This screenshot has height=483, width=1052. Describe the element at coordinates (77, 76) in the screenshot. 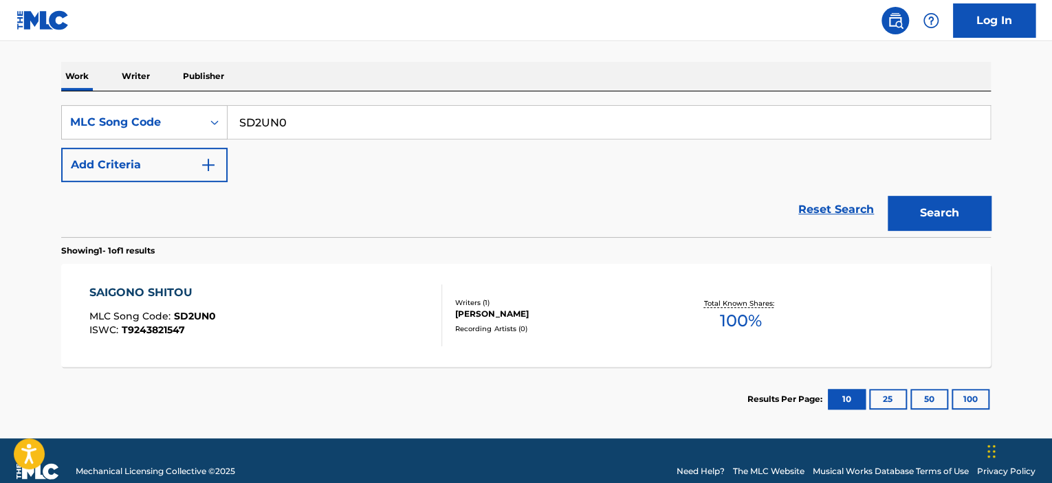

I see `p: Work` at that location.